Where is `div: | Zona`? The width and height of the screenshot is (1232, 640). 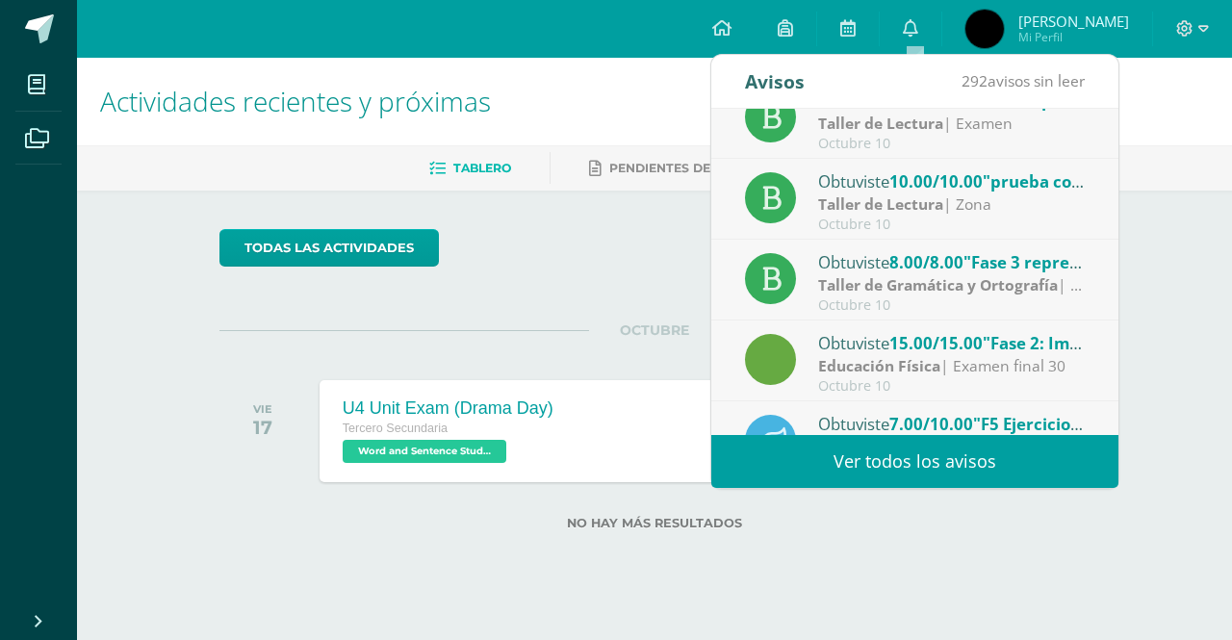 div: | Zona is located at coordinates (952, 204).